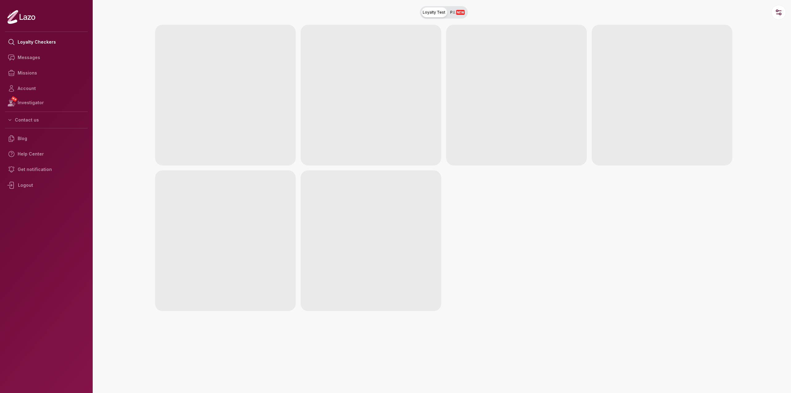  What do you see at coordinates (46, 169) in the screenshot?
I see `a: Get notification` at bounding box center [46, 169].